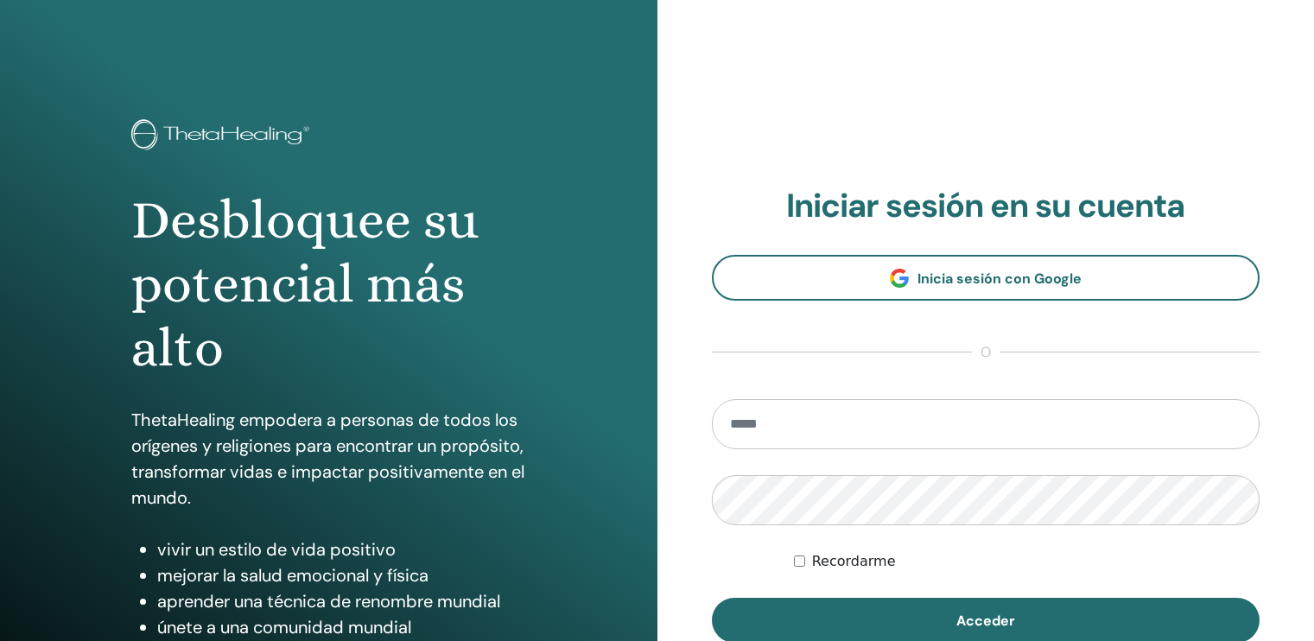 This screenshot has width=1314, height=641. I want to click on p: ThetaHealing empodera a personas de todos los orígenes y religiones para encontrar un propósito, ..., so click(328, 459).